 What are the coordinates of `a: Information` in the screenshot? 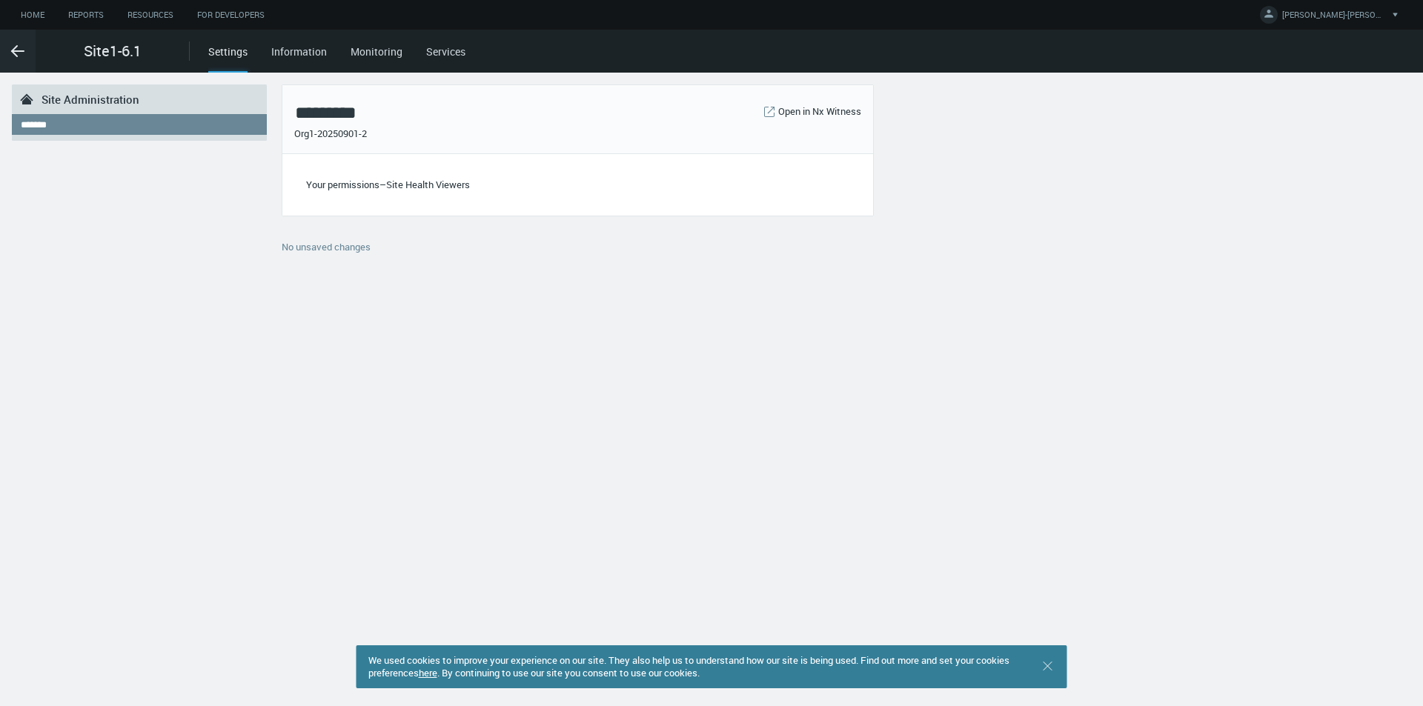 It's located at (299, 51).